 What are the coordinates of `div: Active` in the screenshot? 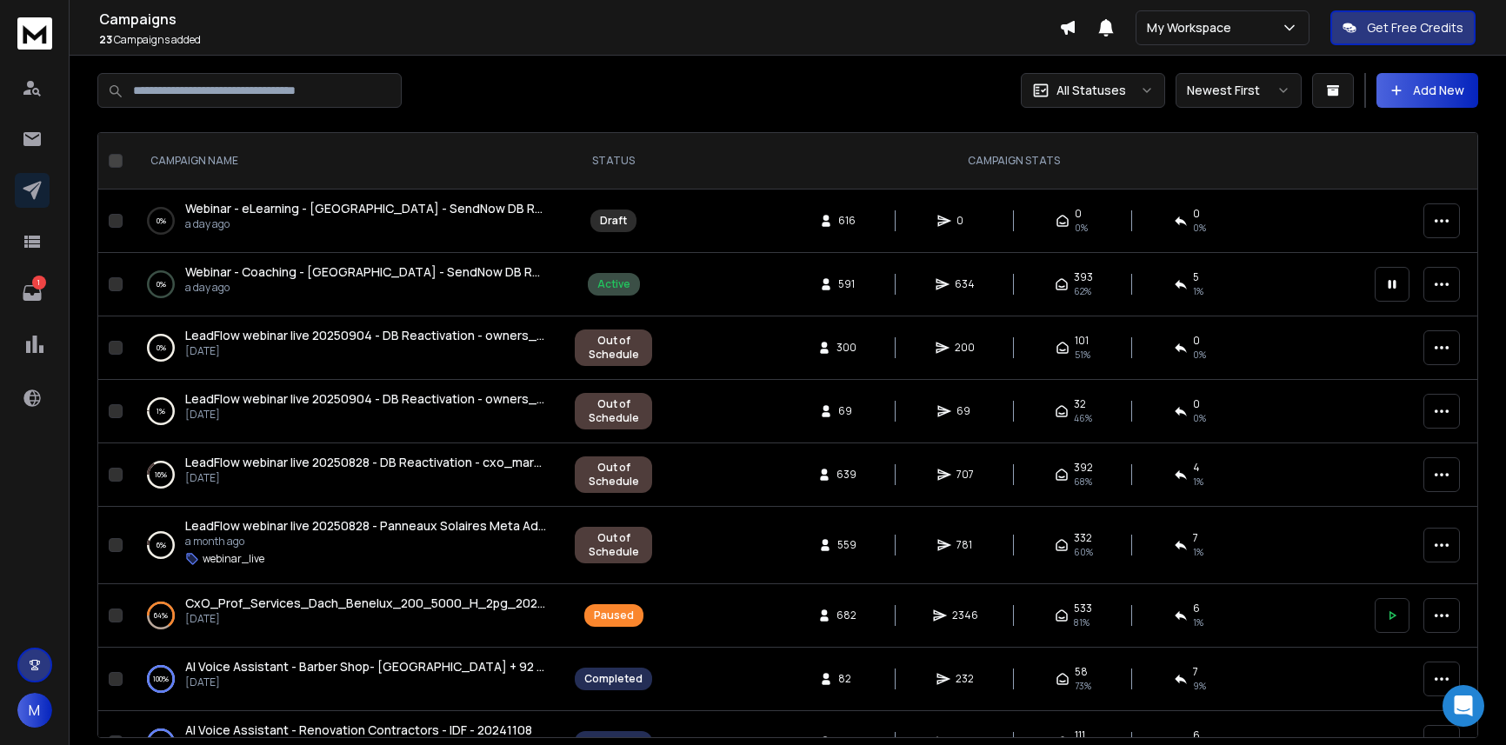 It's located at (614, 284).